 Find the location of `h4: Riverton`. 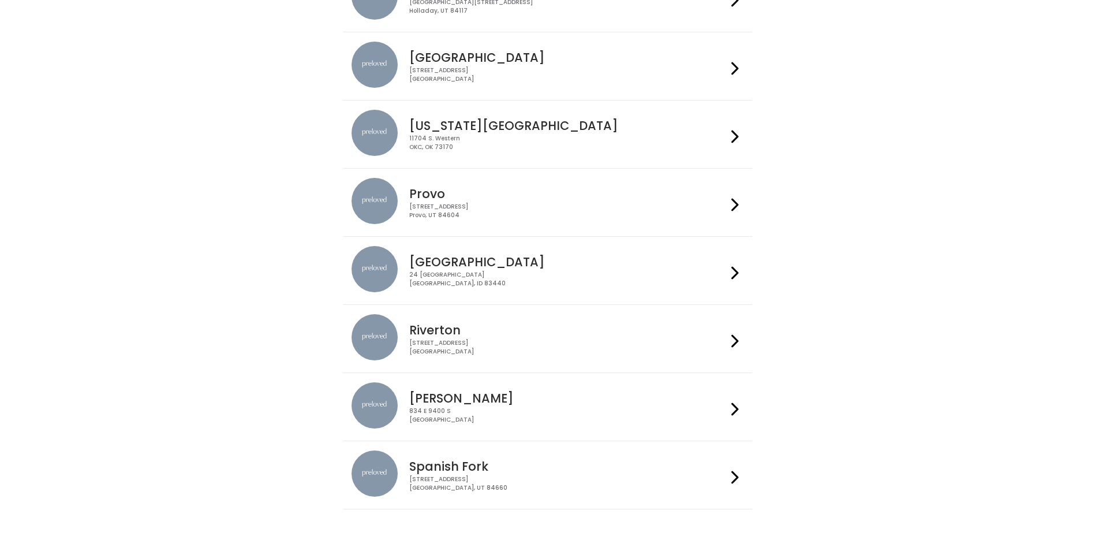

h4: Riverton is located at coordinates (568, 330).